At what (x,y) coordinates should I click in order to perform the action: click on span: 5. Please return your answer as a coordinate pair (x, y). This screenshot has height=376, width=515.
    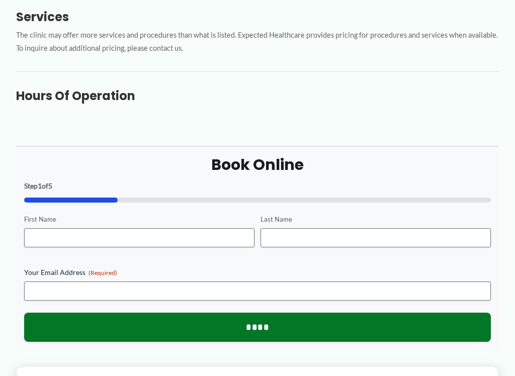
    Looking at the image, I should click on (50, 186).